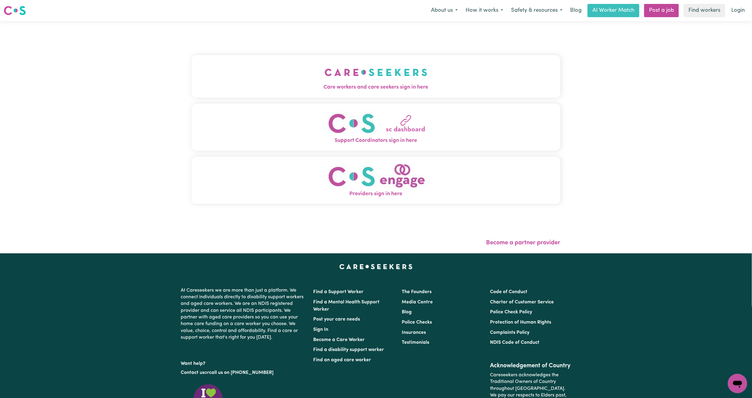 This screenshot has width=752, height=398. I want to click on p: At Careseekers we are more than just a platform. We connect individuals directly to disability su..., so click(244, 314).